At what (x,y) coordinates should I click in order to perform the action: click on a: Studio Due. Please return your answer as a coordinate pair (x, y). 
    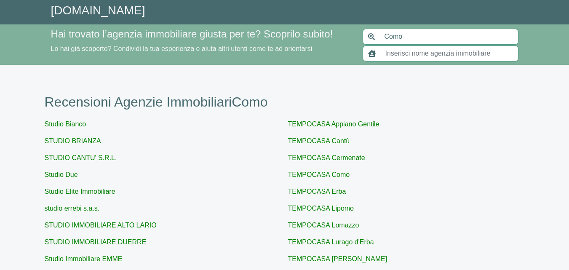
    Looking at the image, I should click on (61, 174).